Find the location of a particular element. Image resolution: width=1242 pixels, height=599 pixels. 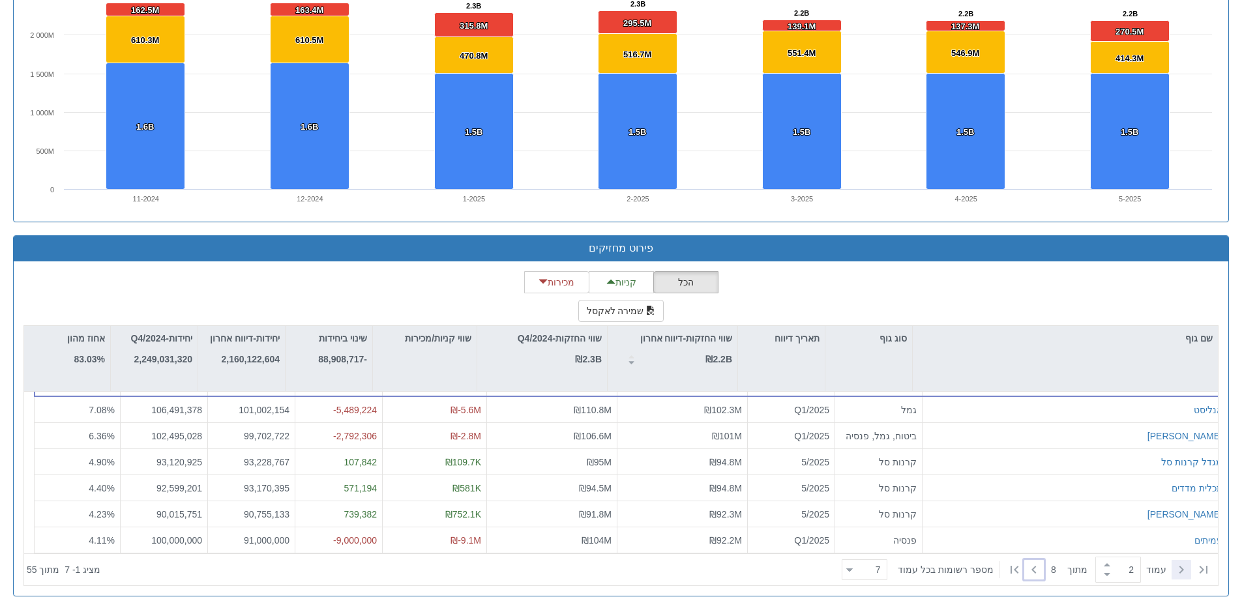

button: אנליסט is located at coordinates (1208, 409).